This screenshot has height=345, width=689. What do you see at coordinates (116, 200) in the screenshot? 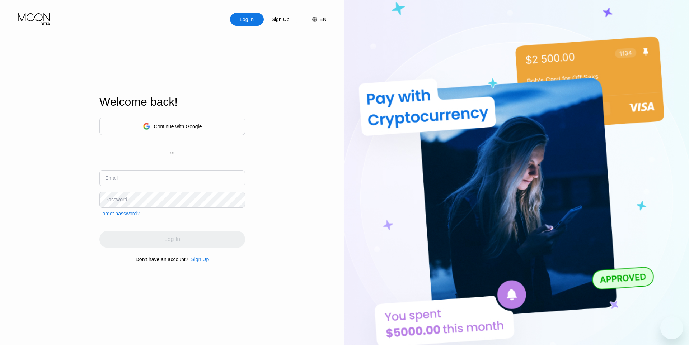
I see `div: Password` at bounding box center [116, 200].